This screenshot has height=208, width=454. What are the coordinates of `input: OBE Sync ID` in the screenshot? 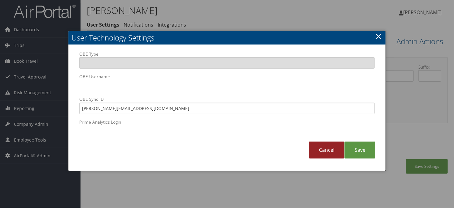 It's located at (227, 108).